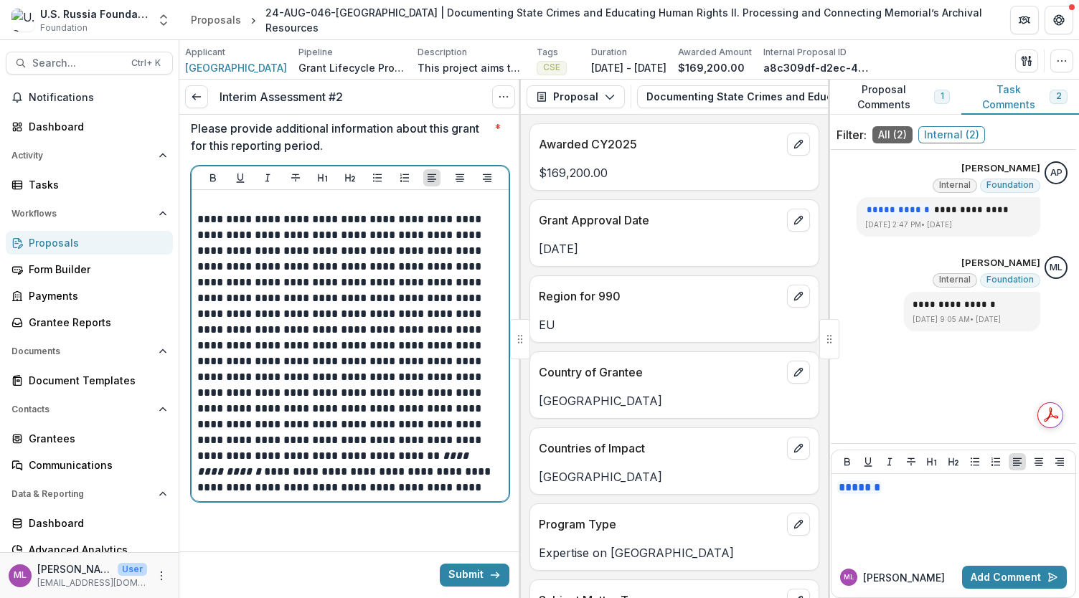  Describe the element at coordinates (89, 550) in the screenshot. I see `a: Advanced Analytics` at that location.